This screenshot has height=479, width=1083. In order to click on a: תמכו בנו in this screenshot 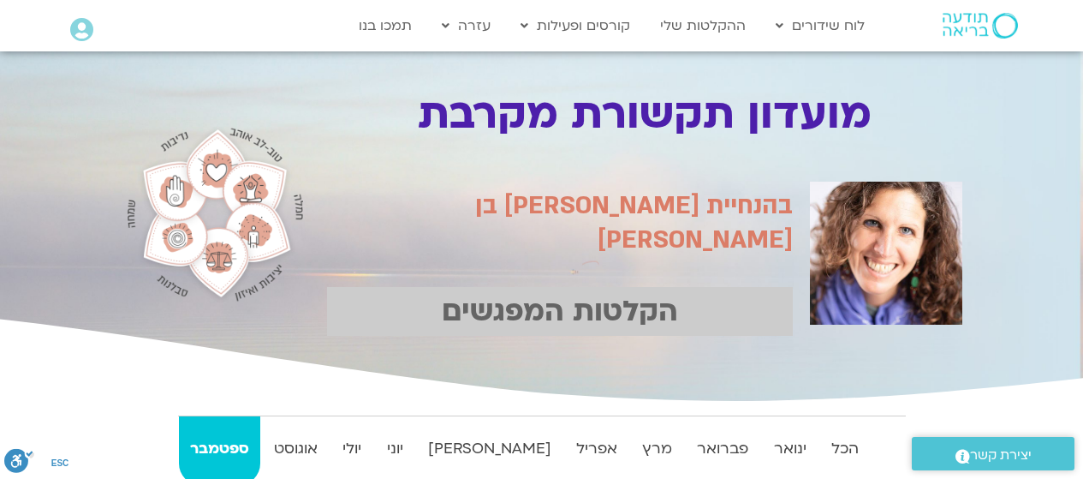, I will do `click(385, 26)`.